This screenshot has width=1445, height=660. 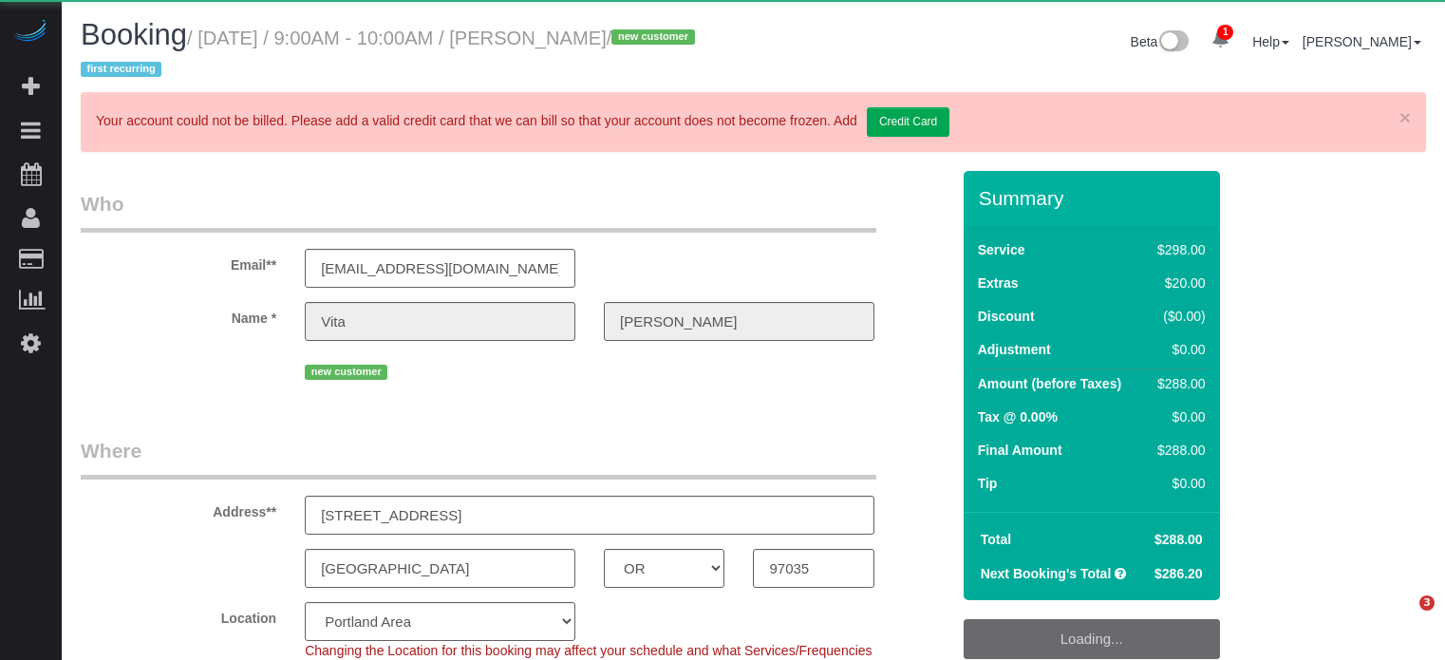 I want to click on label: Discount, so click(x=1006, y=316).